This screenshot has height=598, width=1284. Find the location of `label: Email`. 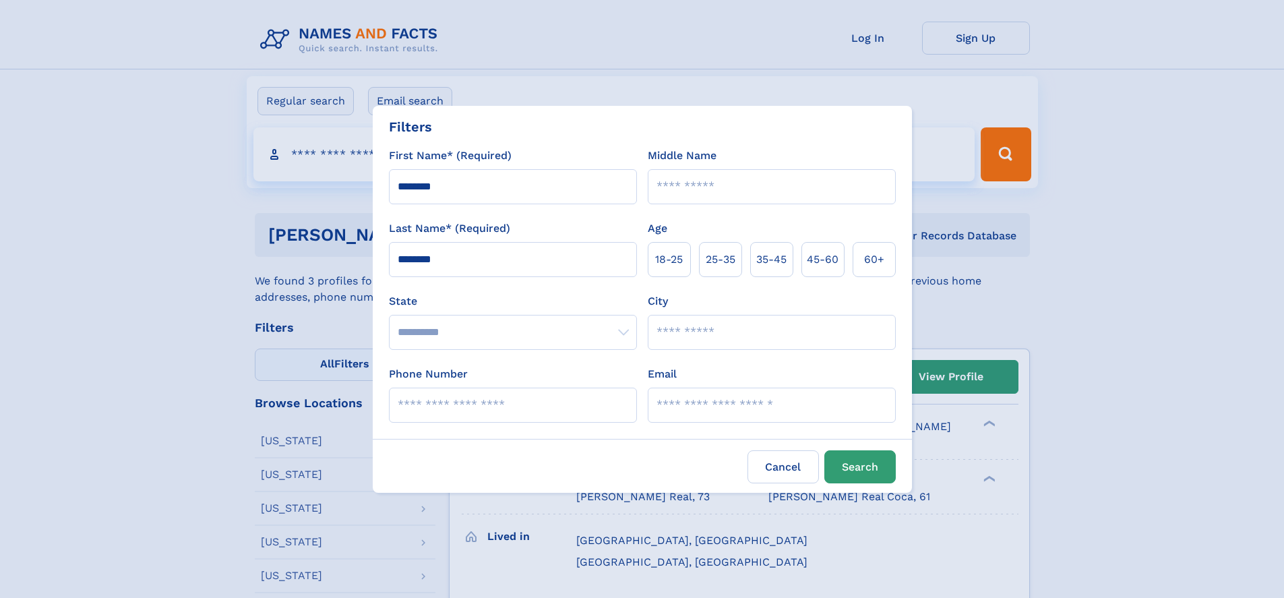

label: Email is located at coordinates (662, 374).